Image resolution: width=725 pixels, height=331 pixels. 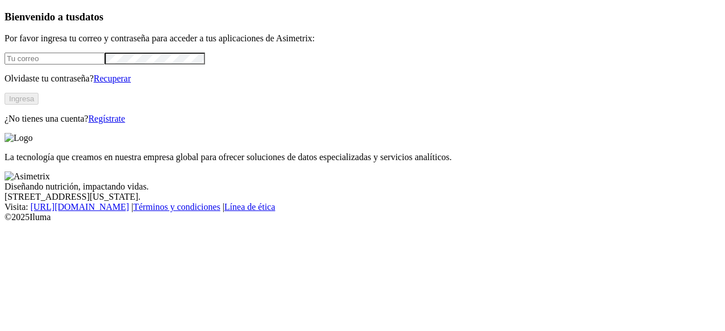 What do you see at coordinates (363, 79) in the screenshot?
I see `p: Olvidaste tu contraseña?` at bounding box center [363, 79].